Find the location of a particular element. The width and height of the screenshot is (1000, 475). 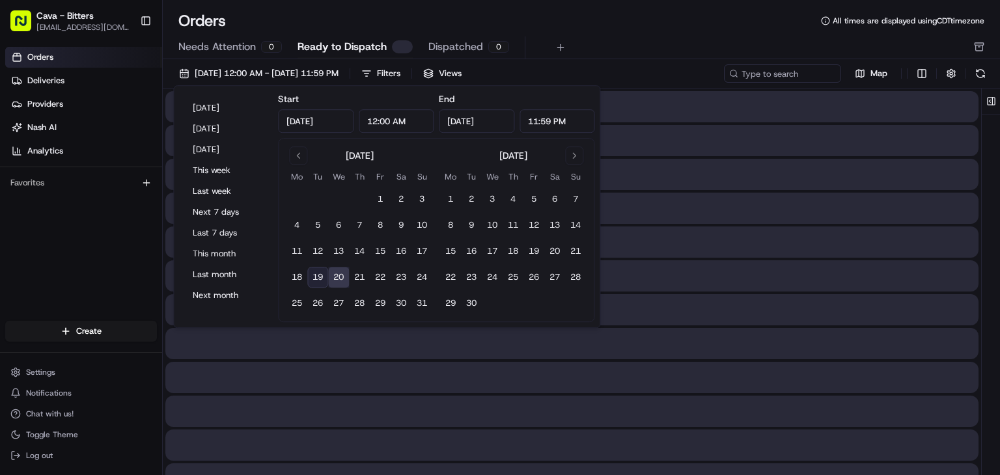

button: 16 is located at coordinates (471, 251).